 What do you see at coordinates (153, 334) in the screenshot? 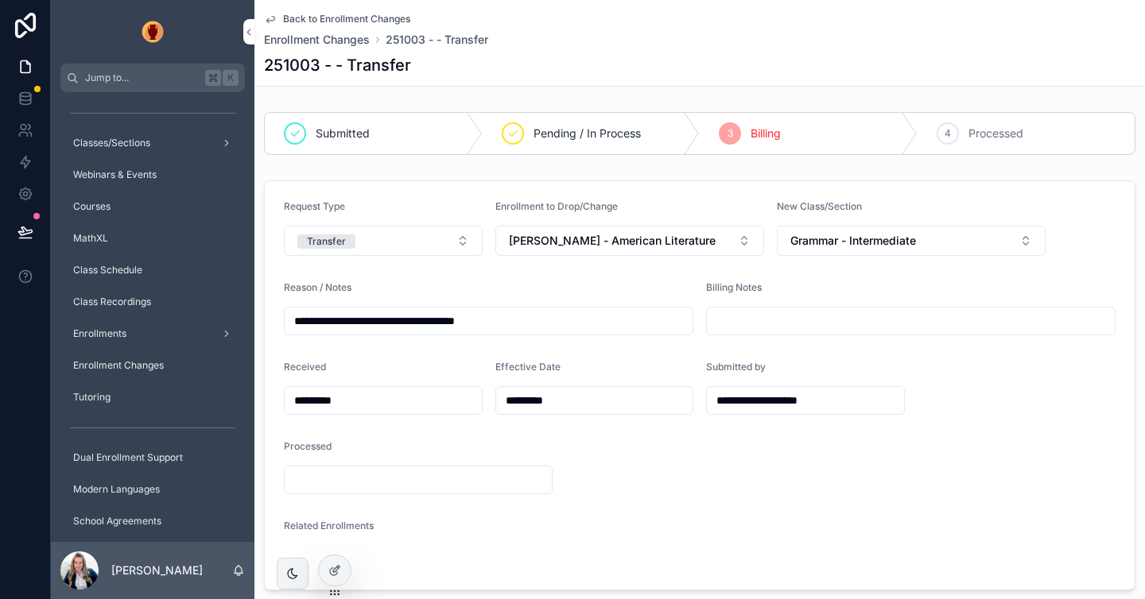
I see `a: Enrollments` at bounding box center [153, 334].